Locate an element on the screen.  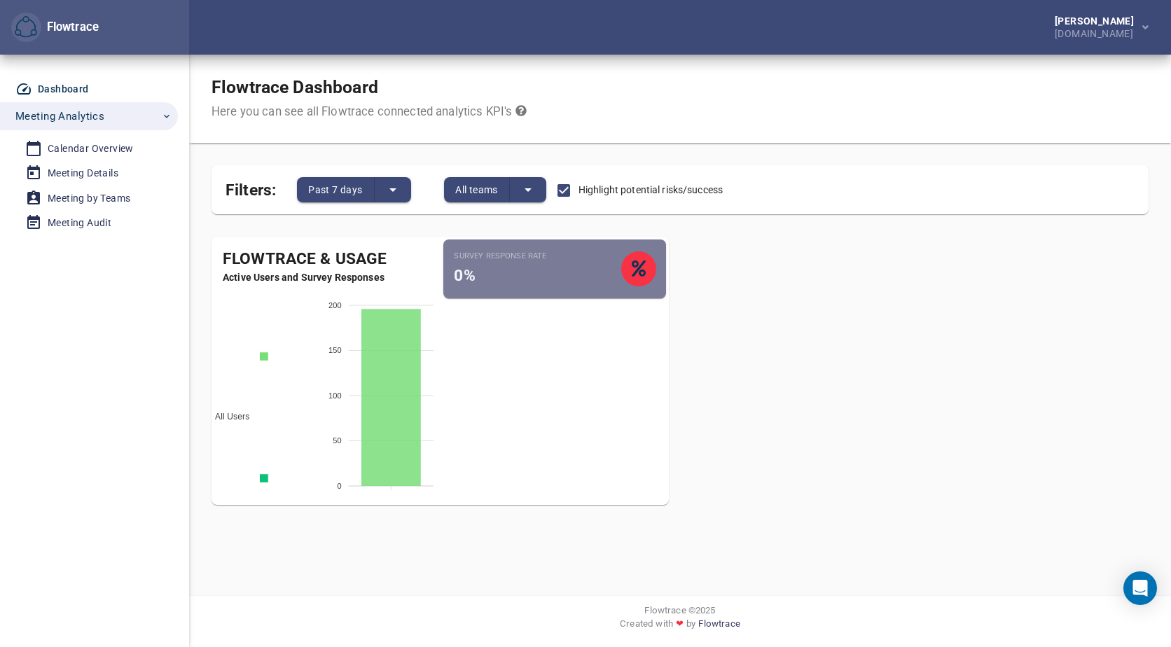
h1: Flowtrace Dashboard is located at coordinates (369, 88).